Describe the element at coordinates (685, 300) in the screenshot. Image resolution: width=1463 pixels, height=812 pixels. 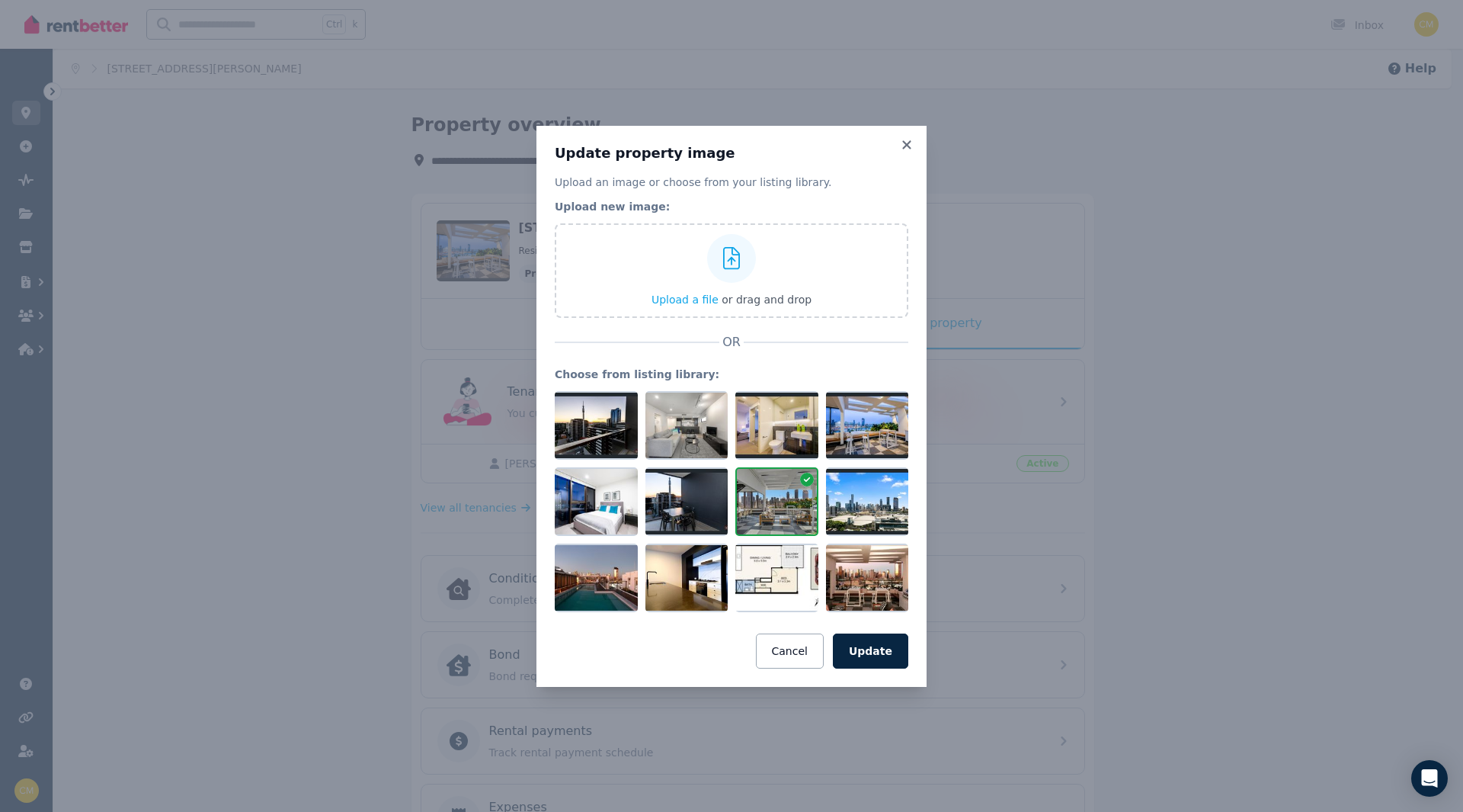
I see `span: Upload a file` at that location.